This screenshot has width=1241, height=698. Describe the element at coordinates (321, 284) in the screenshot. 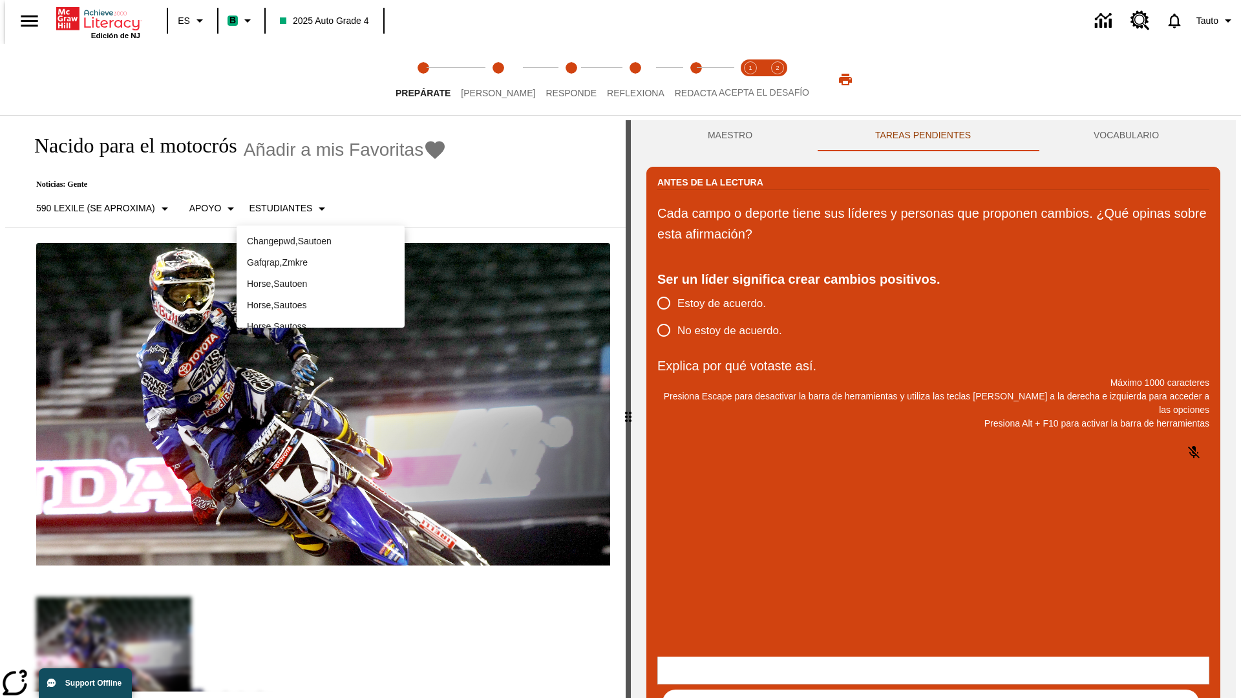

I see `p: Horse , Sautoen` at that location.